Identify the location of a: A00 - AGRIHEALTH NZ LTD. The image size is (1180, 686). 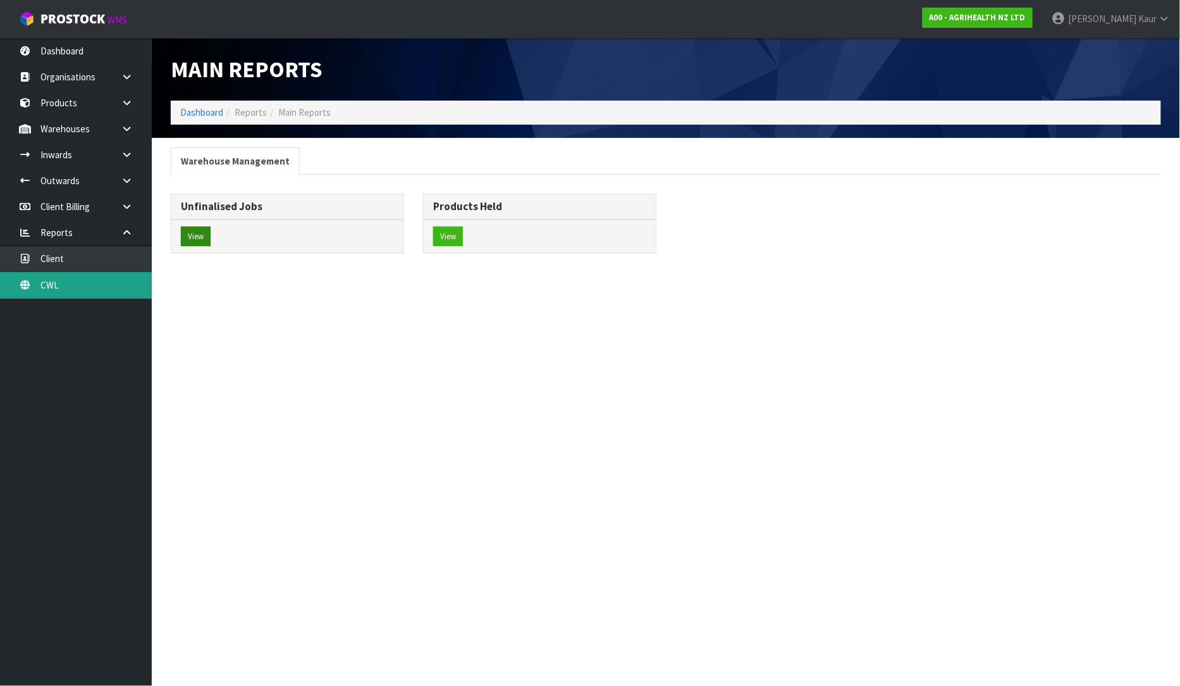
(978, 18).